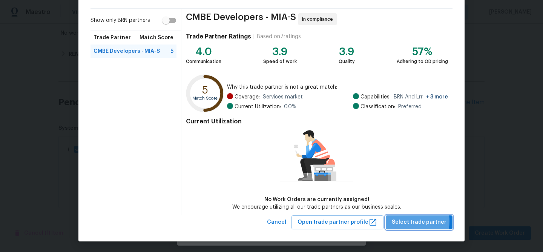  Describe the element at coordinates (419, 222) in the screenshot. I see `button: Select trade partner` at that location.